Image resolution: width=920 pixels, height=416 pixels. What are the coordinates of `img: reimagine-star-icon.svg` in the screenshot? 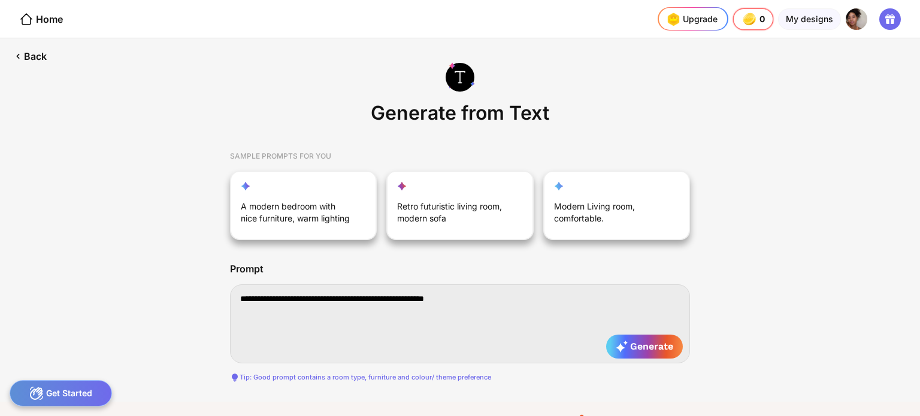 It's located at (246, 186).